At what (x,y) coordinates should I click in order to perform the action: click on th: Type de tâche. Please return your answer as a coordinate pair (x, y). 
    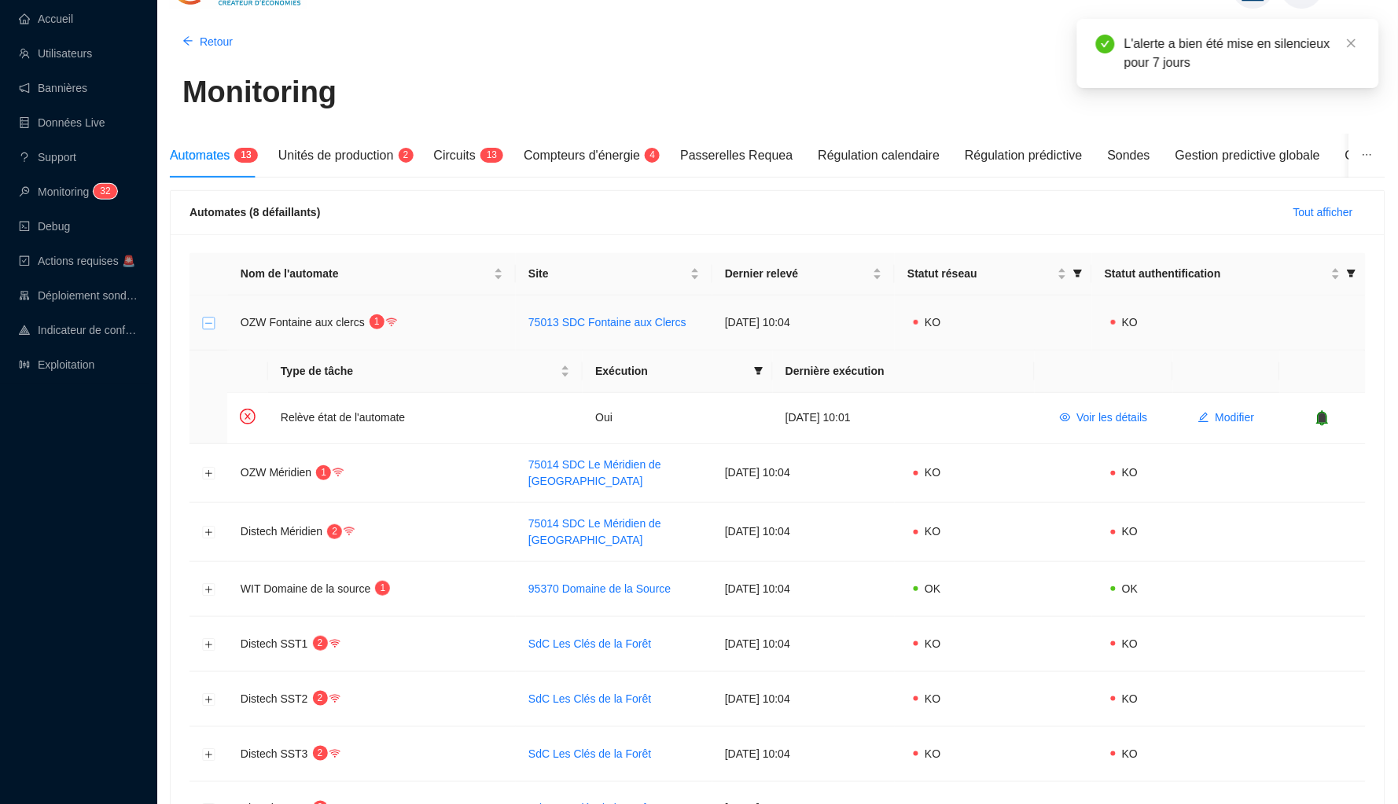
    Looking at the image, I should click on (425, 372).